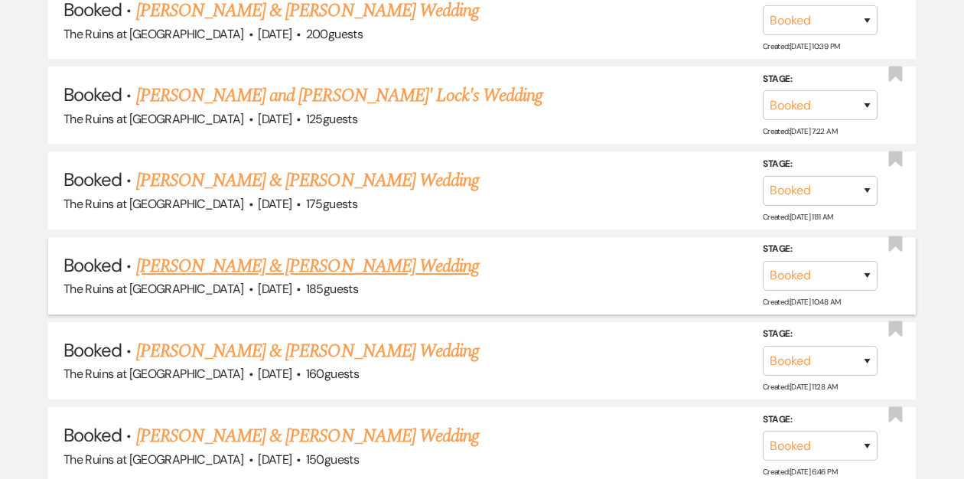 The image size is (964, 479). Describe the element at coordinates (332, 373) in the screenshot. I see `span: 160 guests` at that location.